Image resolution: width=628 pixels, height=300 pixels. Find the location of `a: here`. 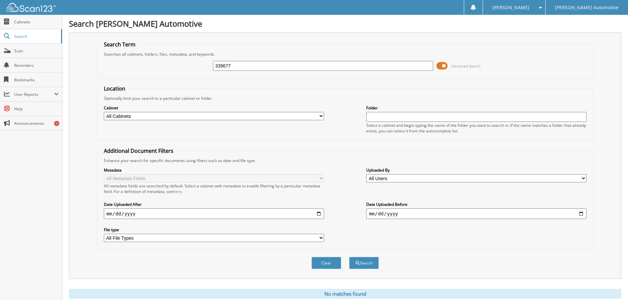

a: here is located at coordinates (177, 191).